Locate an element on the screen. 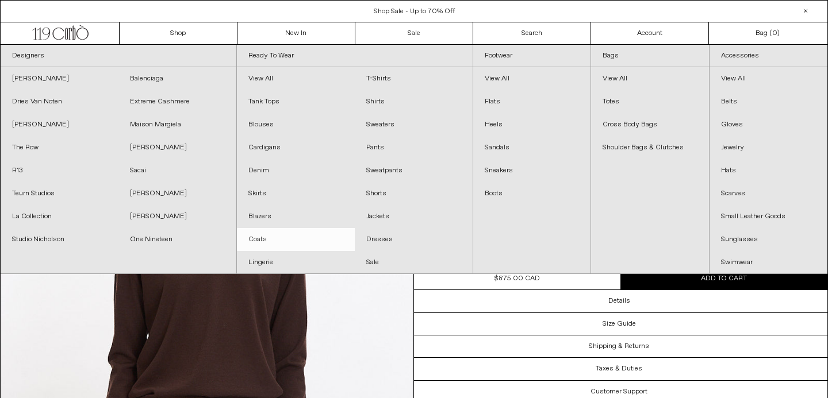  a: Balenciaga is located at coordinates (177, 79).